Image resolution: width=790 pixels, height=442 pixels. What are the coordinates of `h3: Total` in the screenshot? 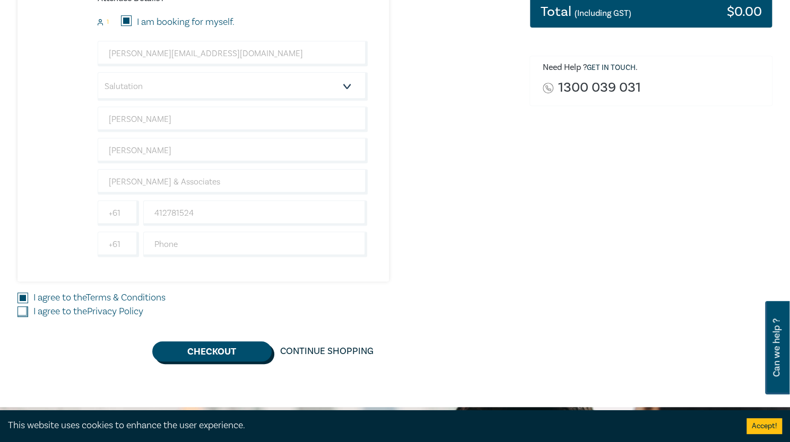 It's located at (586, 12).